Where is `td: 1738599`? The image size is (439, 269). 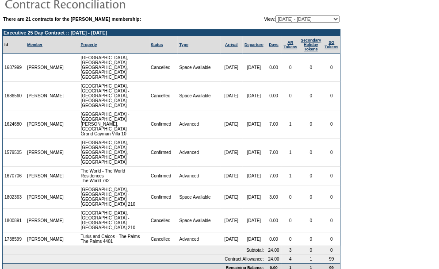 td: 1738599 is located at coordinates (14, 239).